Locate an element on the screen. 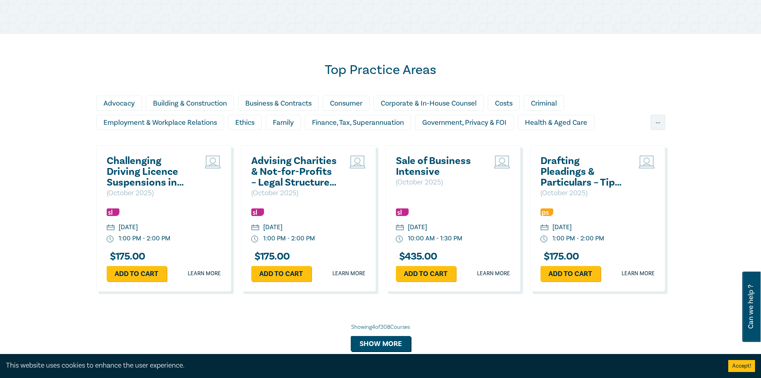 The height and width of the screenshot is (378, 761). span: Can we help ? is located at coordinates (751, 307).